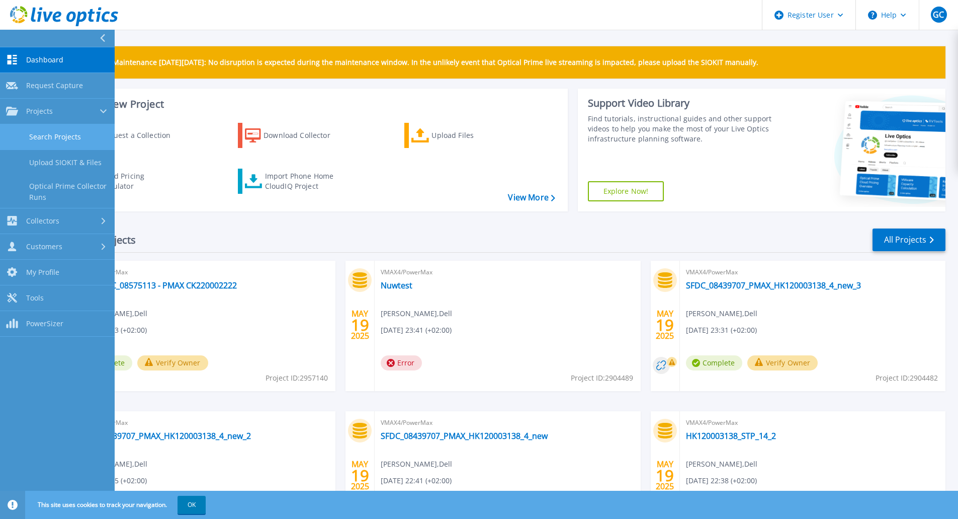 The image size is (958, 519). Describe the element at coordinates (681, 129) in the screenshot. I see `div: Find tutorials, instructional guides and other support videos to help you make the most of your L...` at that location.